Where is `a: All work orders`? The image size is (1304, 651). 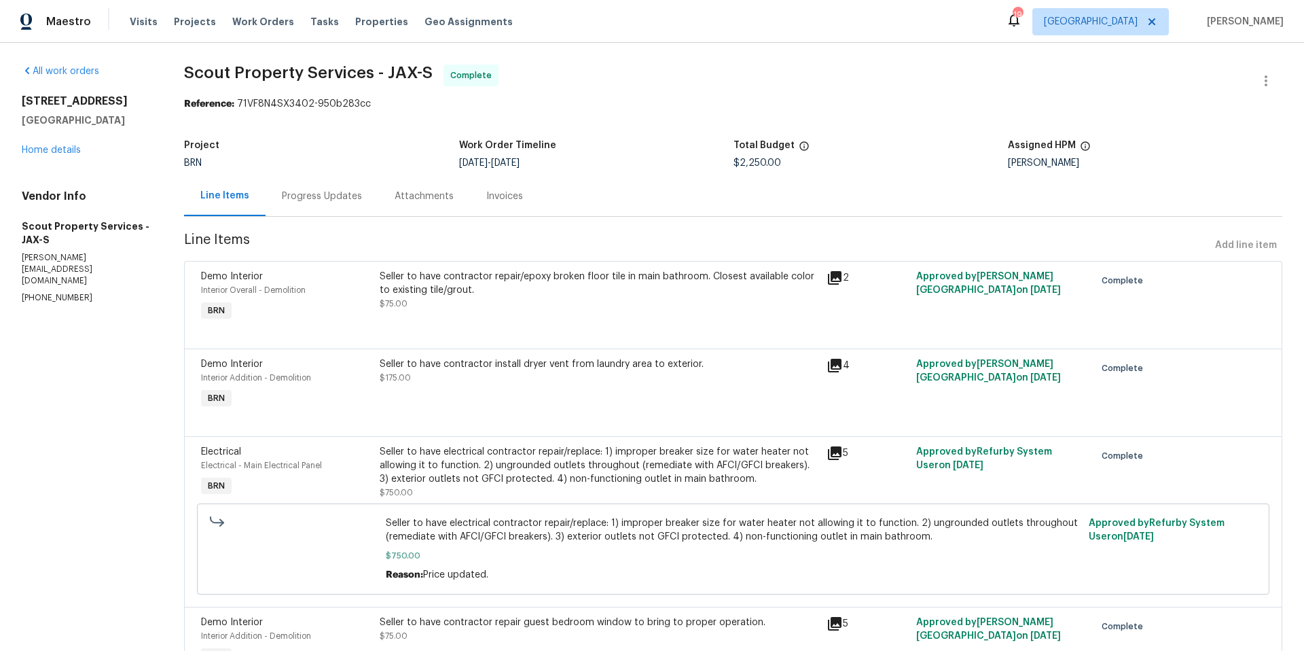
a: All work orders is located at coordinates (60, 71).